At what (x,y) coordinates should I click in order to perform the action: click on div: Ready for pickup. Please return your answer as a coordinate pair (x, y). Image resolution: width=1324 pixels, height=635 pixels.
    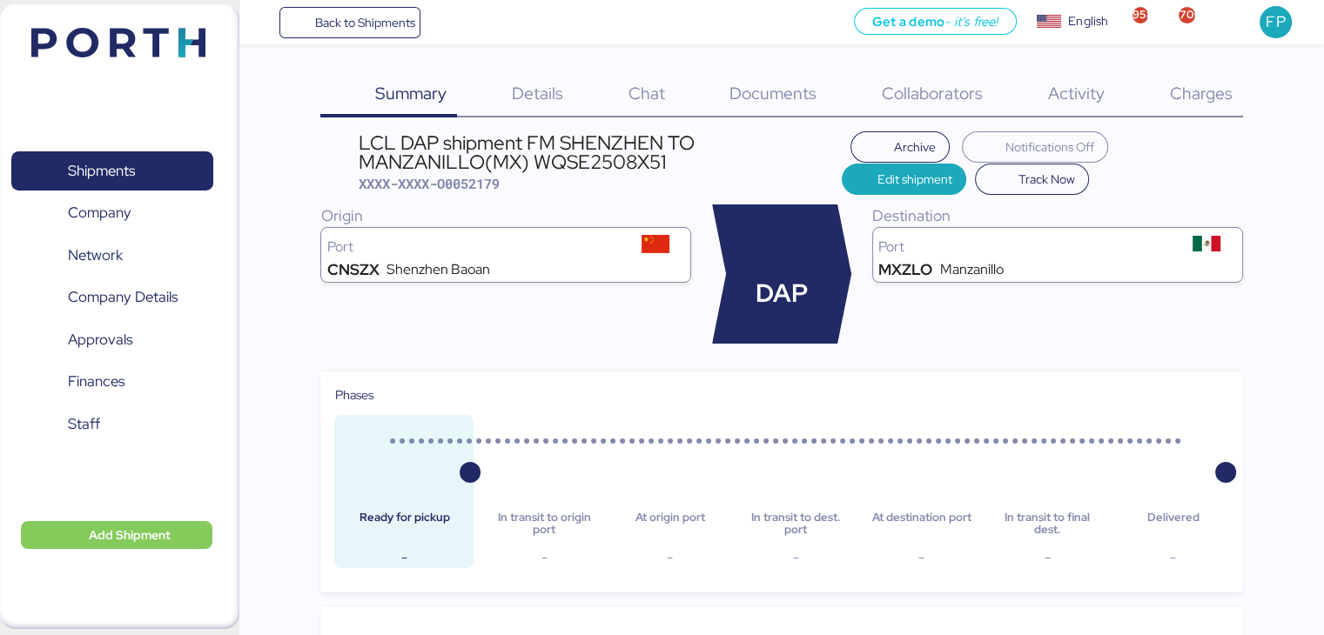
    Looking at the image, I should click on (404, 524).